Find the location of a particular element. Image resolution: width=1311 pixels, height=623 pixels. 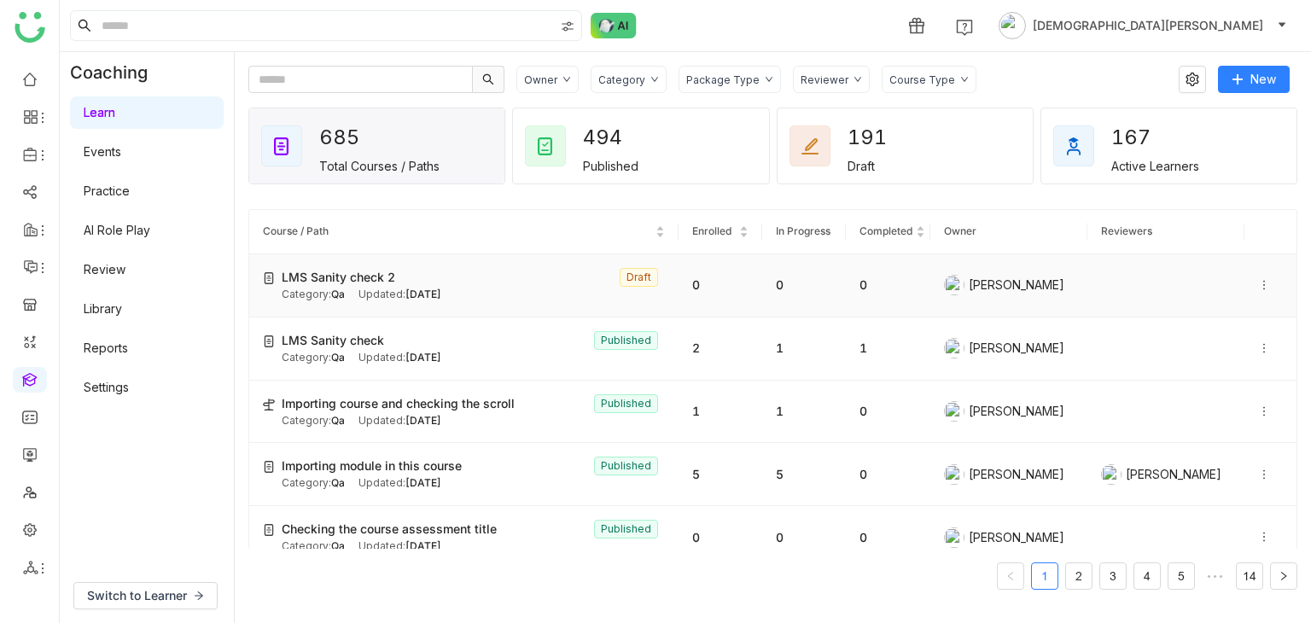

li: 4 is located at coordinates (1147, 576).